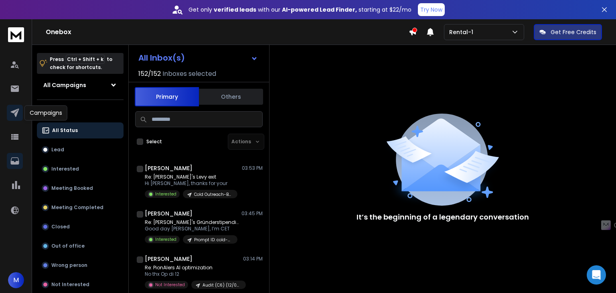  Describe the element at coordinates (431, 10) in the screenshot. I see `button: Try Now` at that location.